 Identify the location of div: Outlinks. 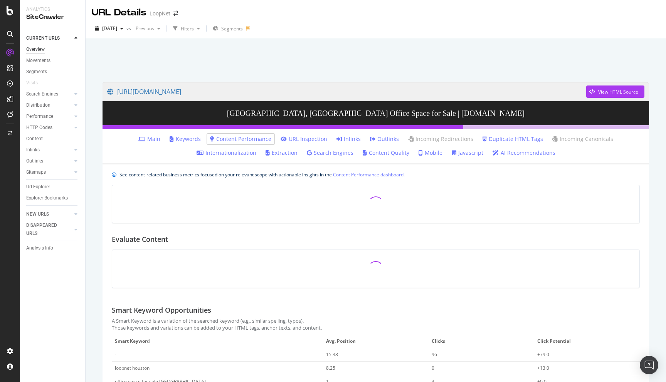
(35, 161).